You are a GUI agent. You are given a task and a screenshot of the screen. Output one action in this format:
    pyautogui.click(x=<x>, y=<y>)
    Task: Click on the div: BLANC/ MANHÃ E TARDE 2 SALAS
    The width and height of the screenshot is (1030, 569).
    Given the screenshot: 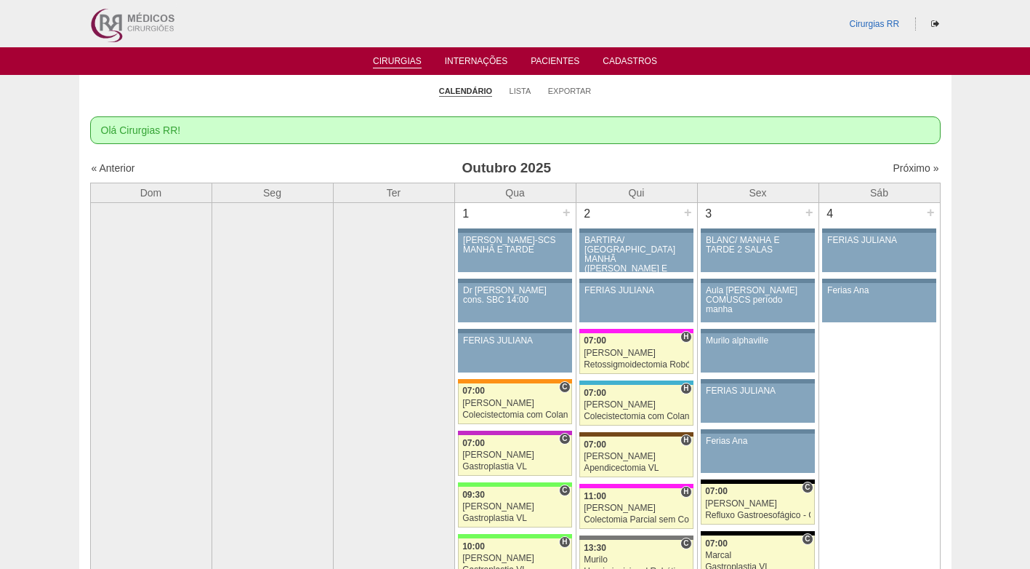 What is the action you would take?
    pyautogui.click(x=758, y=245)
    